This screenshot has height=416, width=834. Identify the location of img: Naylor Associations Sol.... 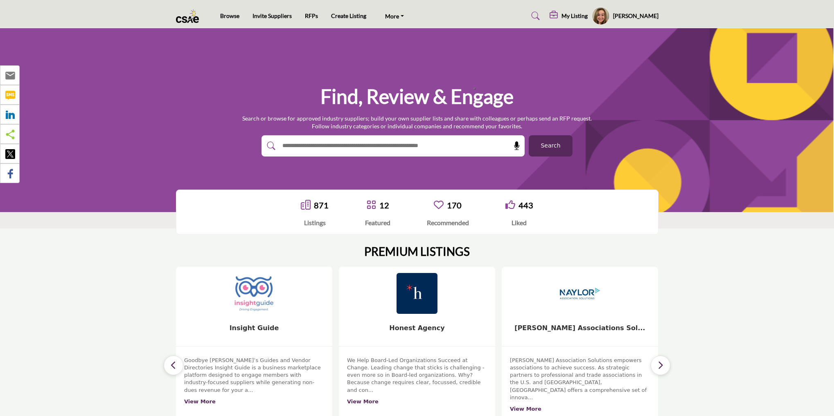
(580, 294).